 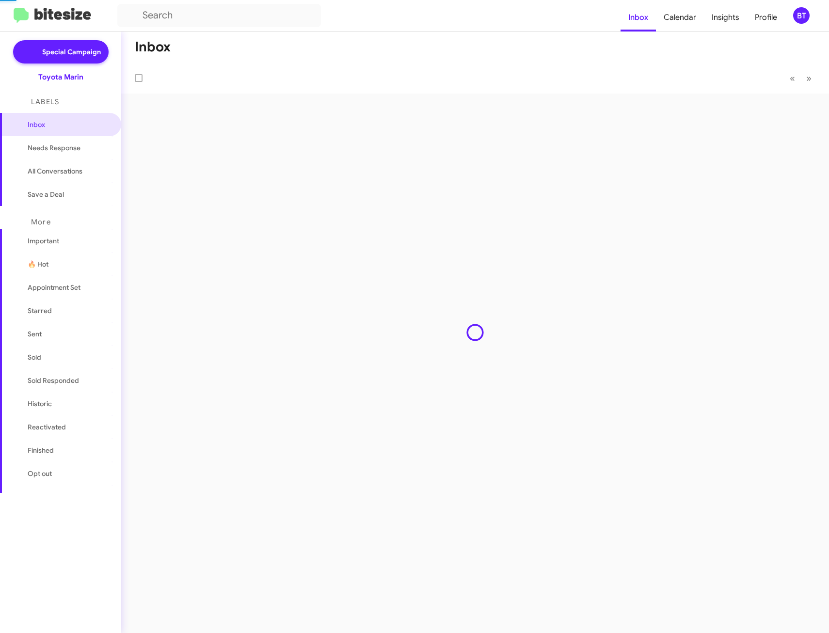 What do you see at coordinates (801, 78) in the screenshot?
I see `nav: Page navigation example` at bounding box center [801, 78].